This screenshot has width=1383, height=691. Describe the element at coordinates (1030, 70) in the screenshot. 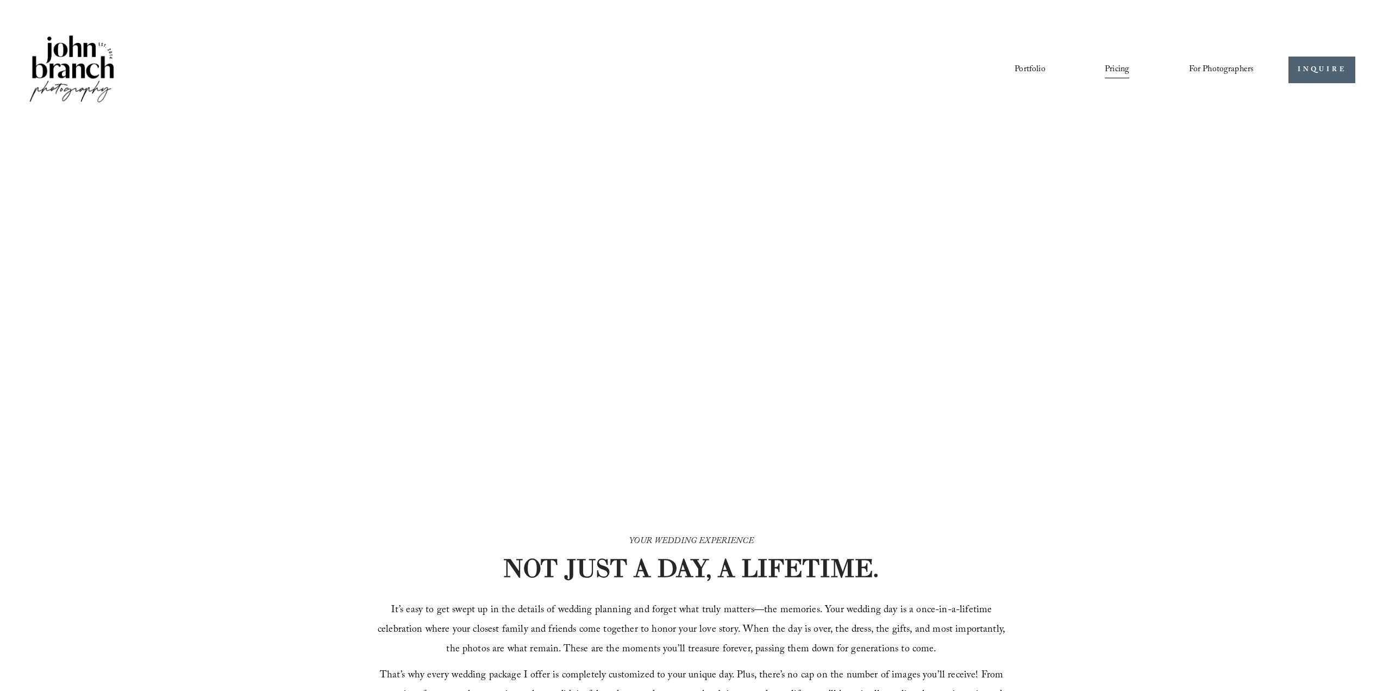

I see `a: Portfolio` at that location.